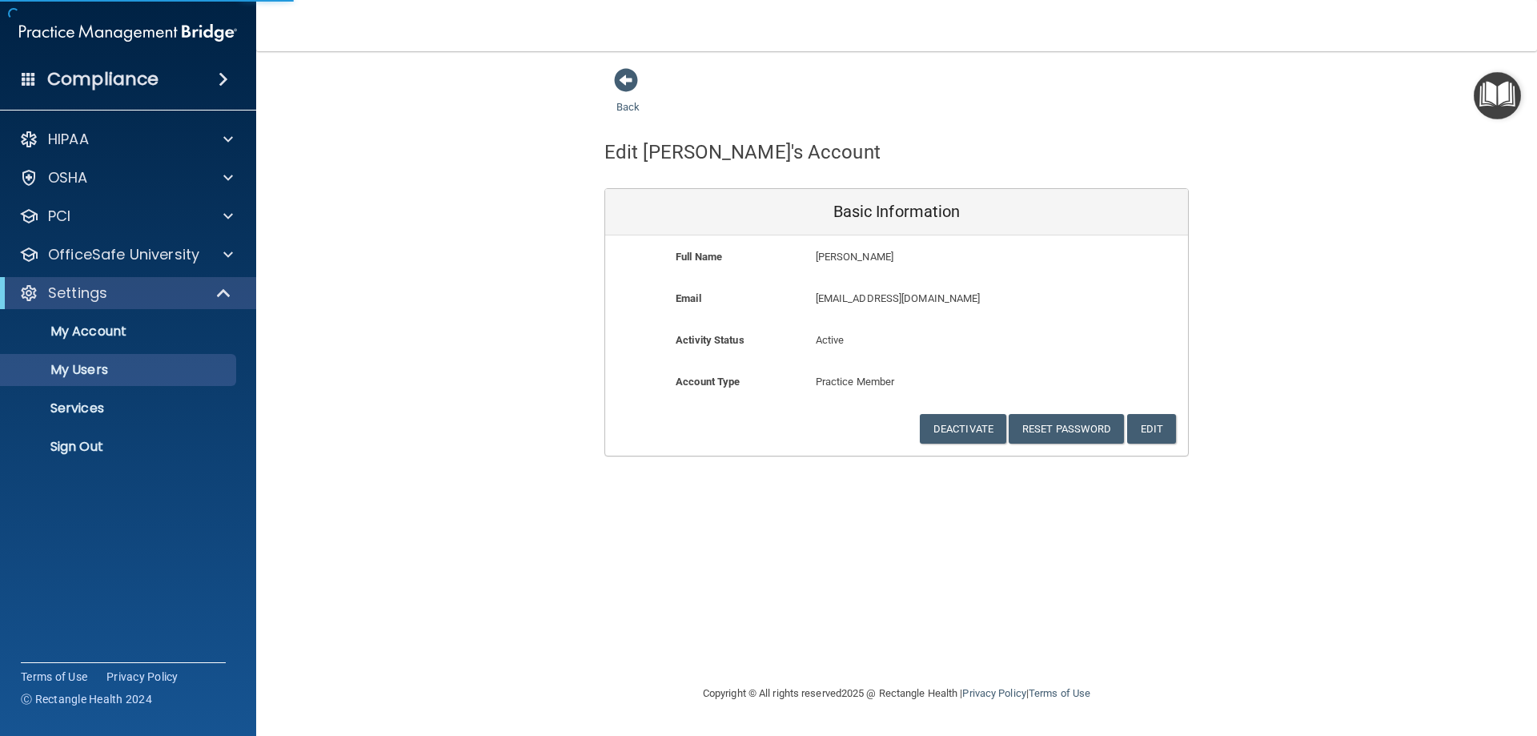 This screenshot has height=736, width=1537. What do you see at coordinates (128, 33) in the screenshot?
I see `img: PMB logo` at bounding box center [128, 33].